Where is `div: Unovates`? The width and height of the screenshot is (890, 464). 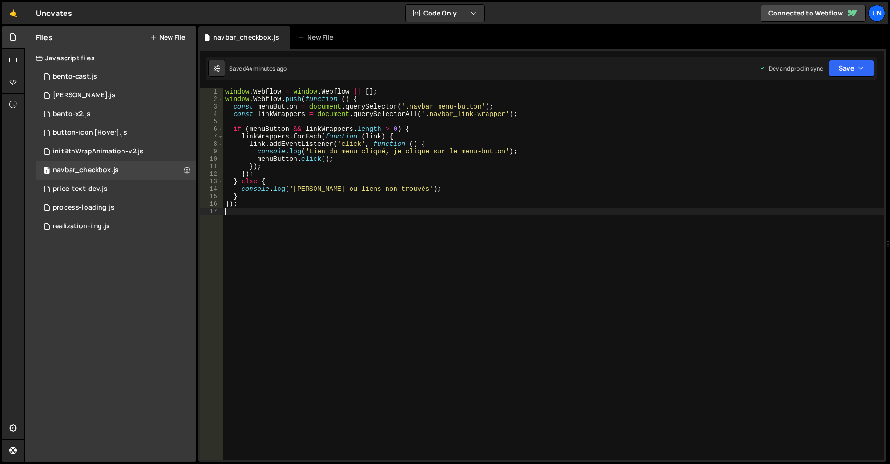 div: Unovates is located at coordinates (54, 13).